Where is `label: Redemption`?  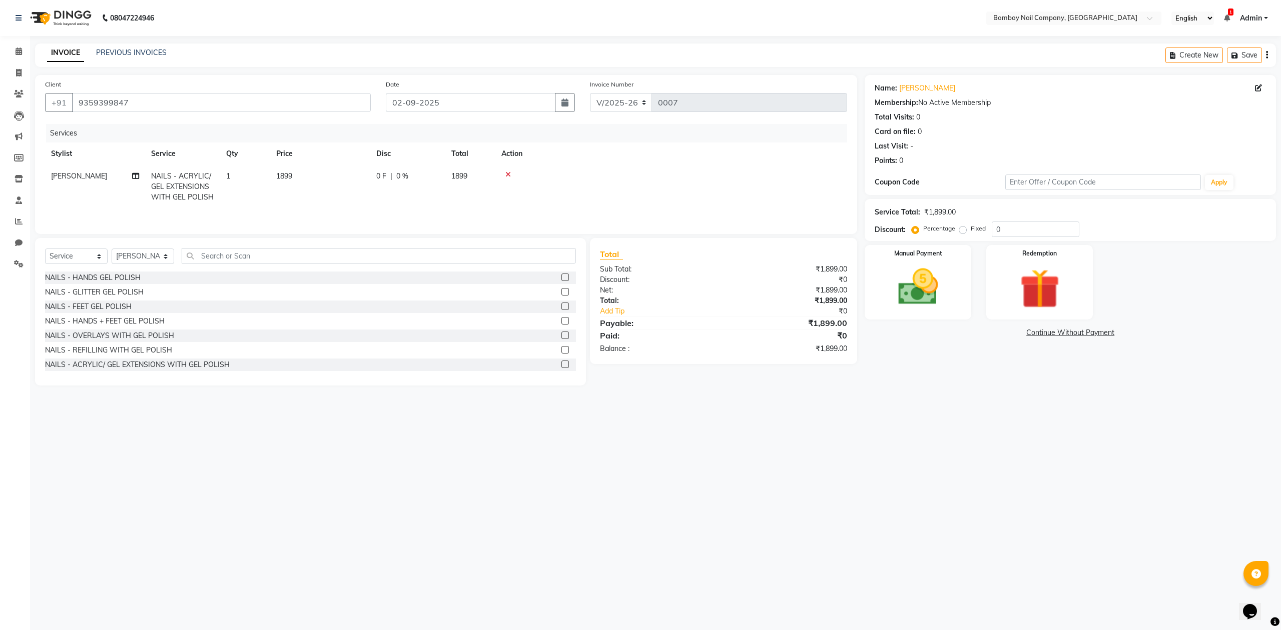 label: Redemption is located at coordinates (1039, 254).